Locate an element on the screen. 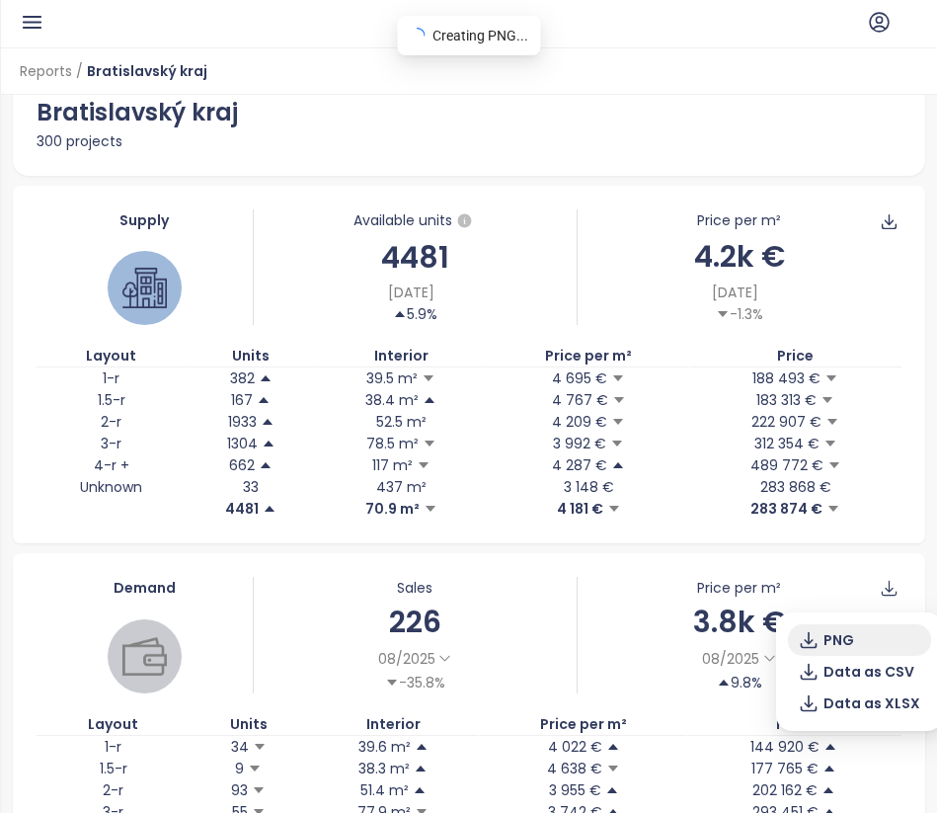 The width and height of the screenshot is (937, 813). img: house is located at coordinates (144, 287).